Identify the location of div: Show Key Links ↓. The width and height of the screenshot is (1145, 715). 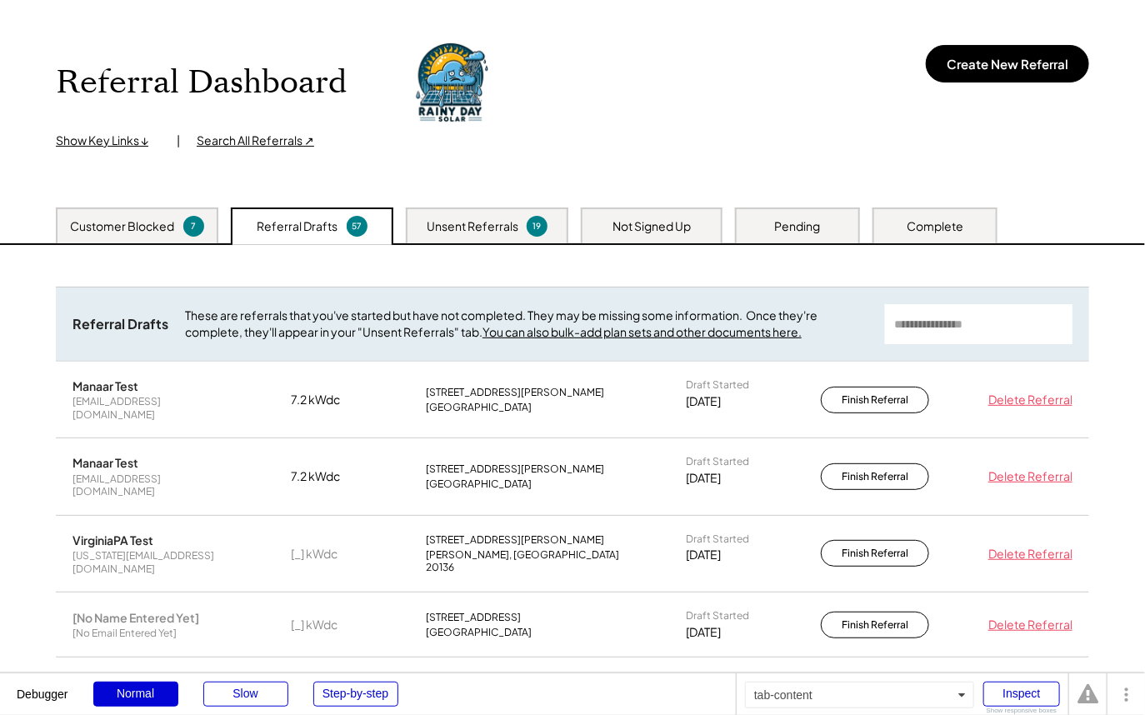
(108, 141).